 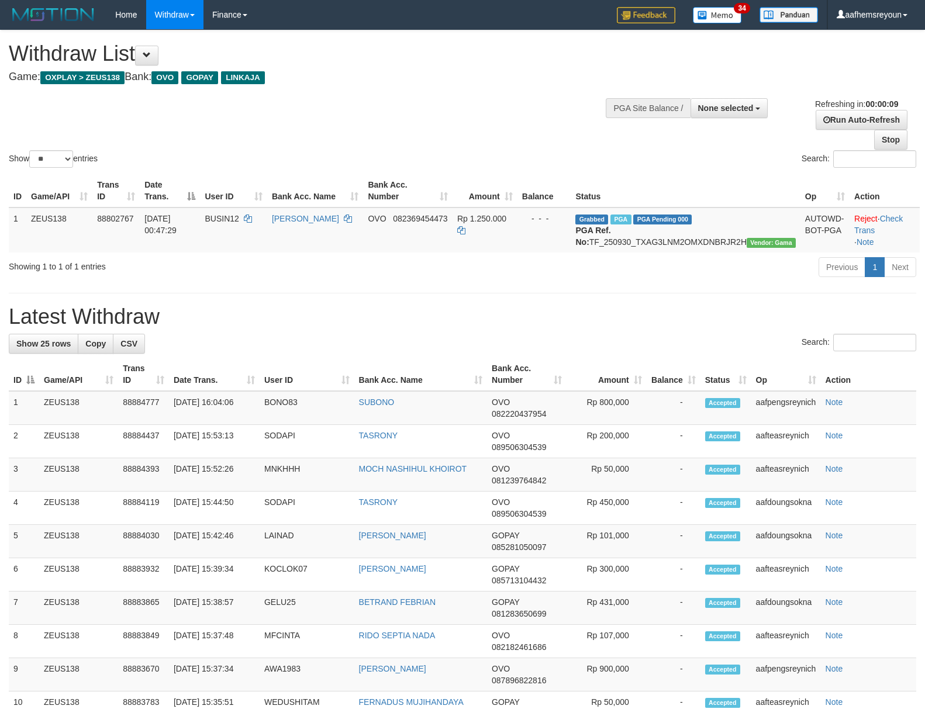 What do you see at coordinates (143, 508) in the screenshot?
I see `td: 88884119` at bounding box center [143, 508].